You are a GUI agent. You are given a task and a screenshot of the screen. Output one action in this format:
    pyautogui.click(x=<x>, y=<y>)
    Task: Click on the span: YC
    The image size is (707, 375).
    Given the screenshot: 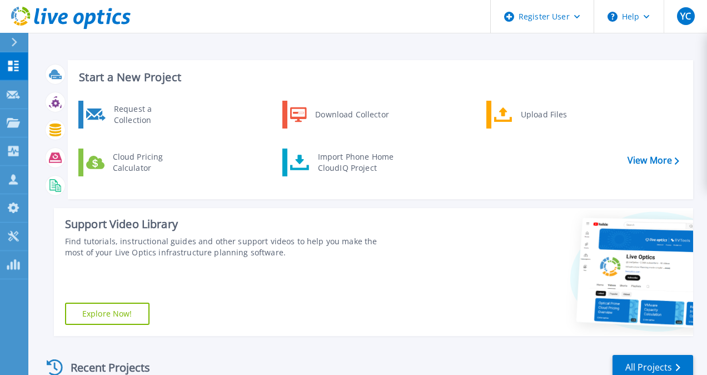 What is the action you would take?
    pyautogui.click(x=685, y=16)
    